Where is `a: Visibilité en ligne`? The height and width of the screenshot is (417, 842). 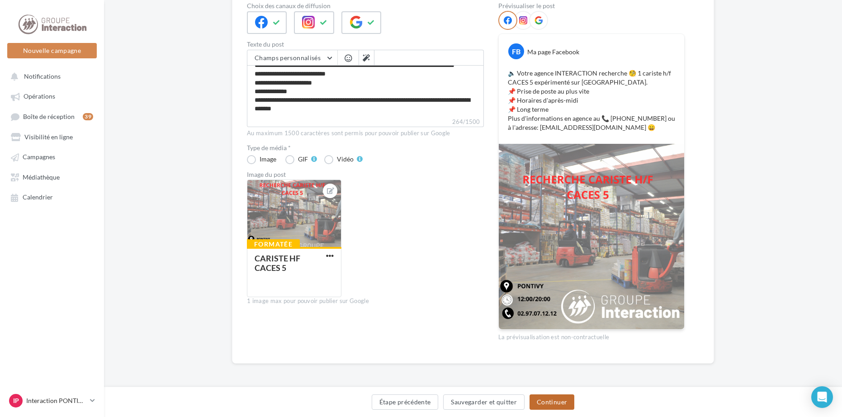
a: Visibilité en ligne is located at coordinates (52, 137).